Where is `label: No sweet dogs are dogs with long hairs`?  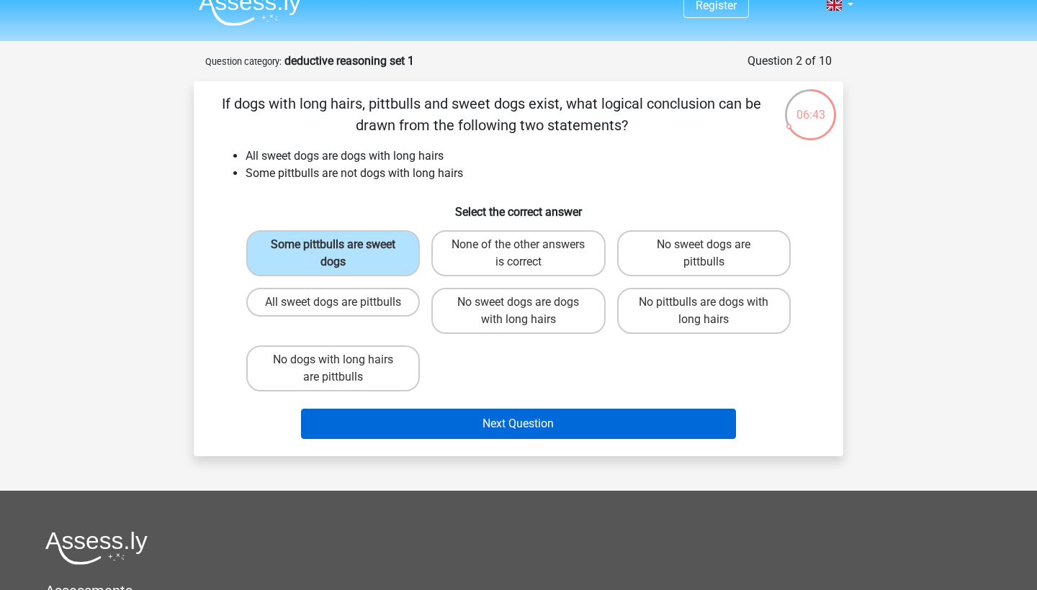 label: No sweet dogs are dogs with long hairs is located at coordinates (518, 311).